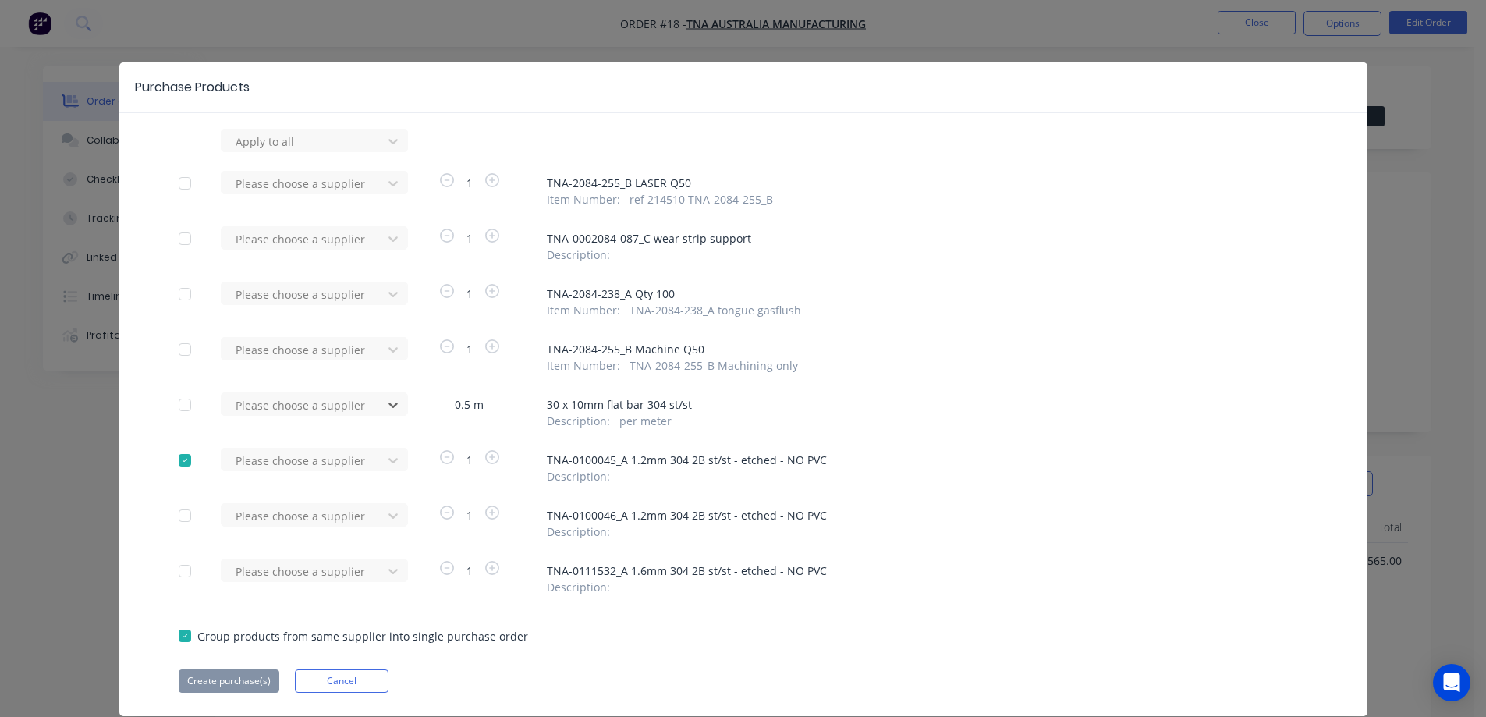 This screenshot has width=1486, height=717. Describe the element at coordinates (927, 349) in the screenshot. I see `span: TNA-2084-255_B Machine Q50` at that location.